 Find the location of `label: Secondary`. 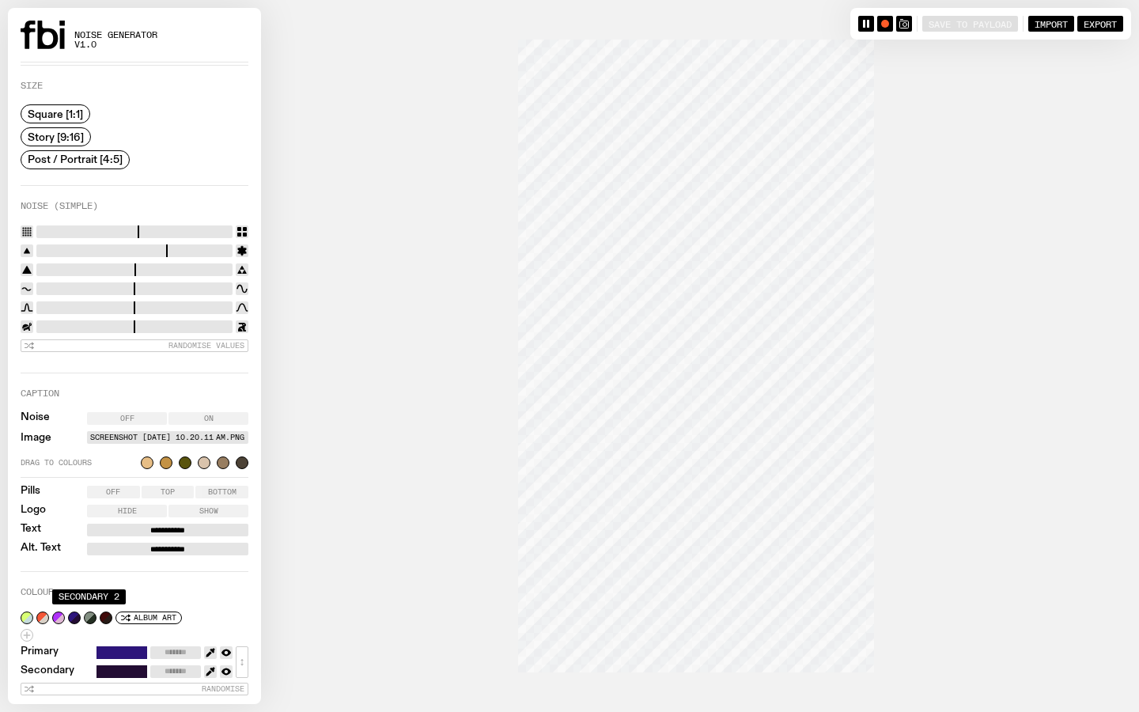

label: Secondary is located at coordinates (47, 672).